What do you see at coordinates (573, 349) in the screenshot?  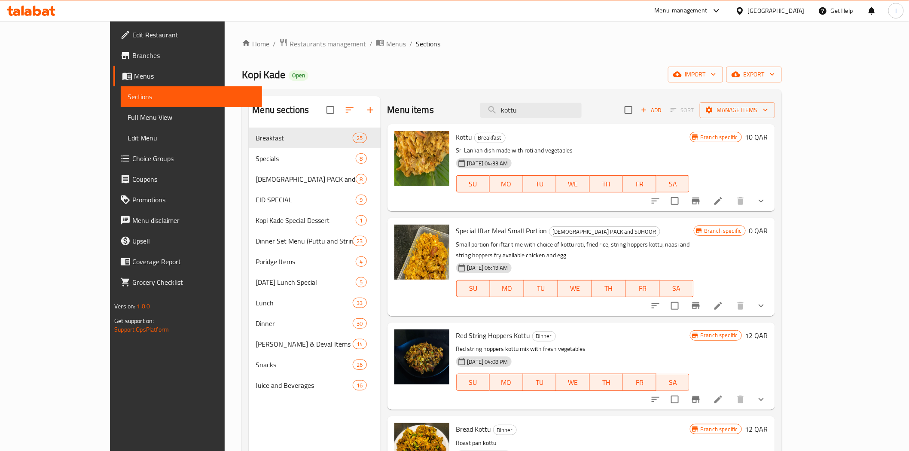 I see `p: Red string hoppers kottu mix with fresh vegetables` at bounding box center [573, 349].